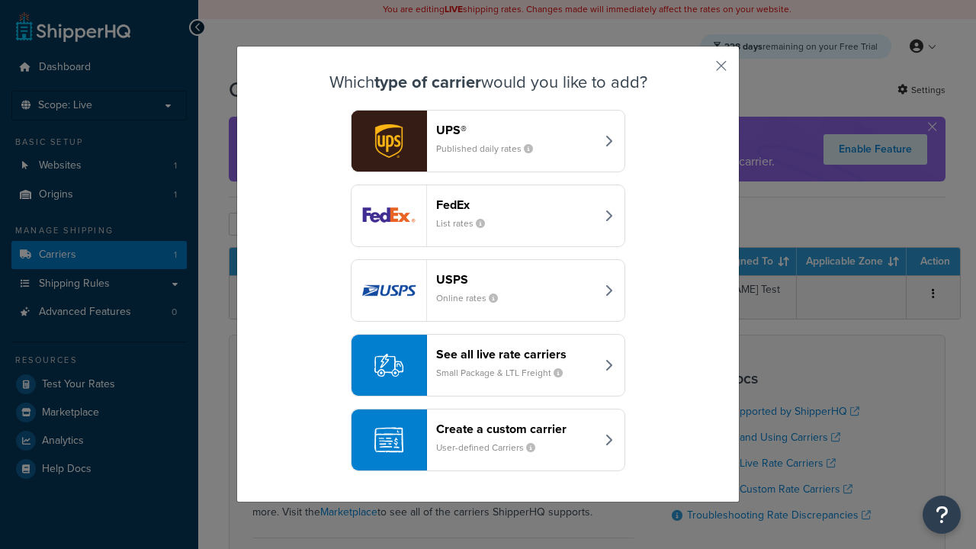 This screenshot has width=976, height=549. Describe the element at coordinates (505, 373) in the screenshot. I see `small: Small Package & LTL Freight` at that location.